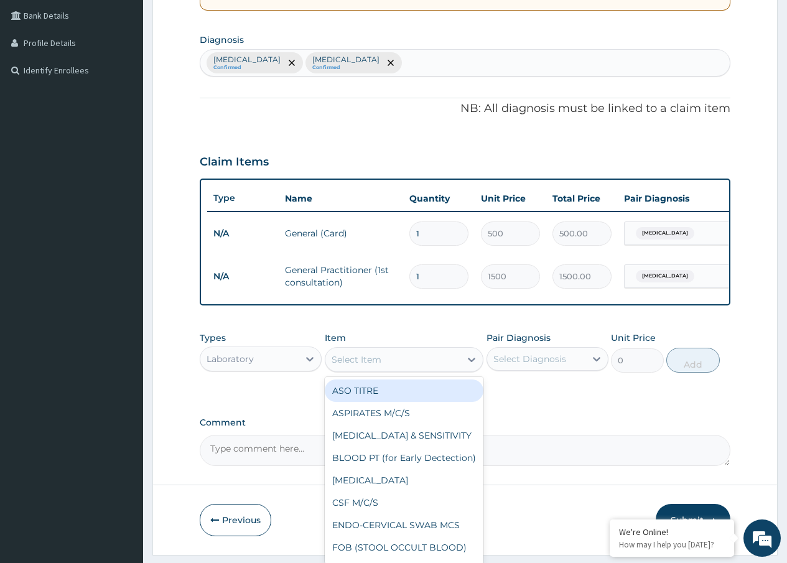  Describe the element at coordinates (213, 338) in the screenshot. I see `label: Types` at that location.